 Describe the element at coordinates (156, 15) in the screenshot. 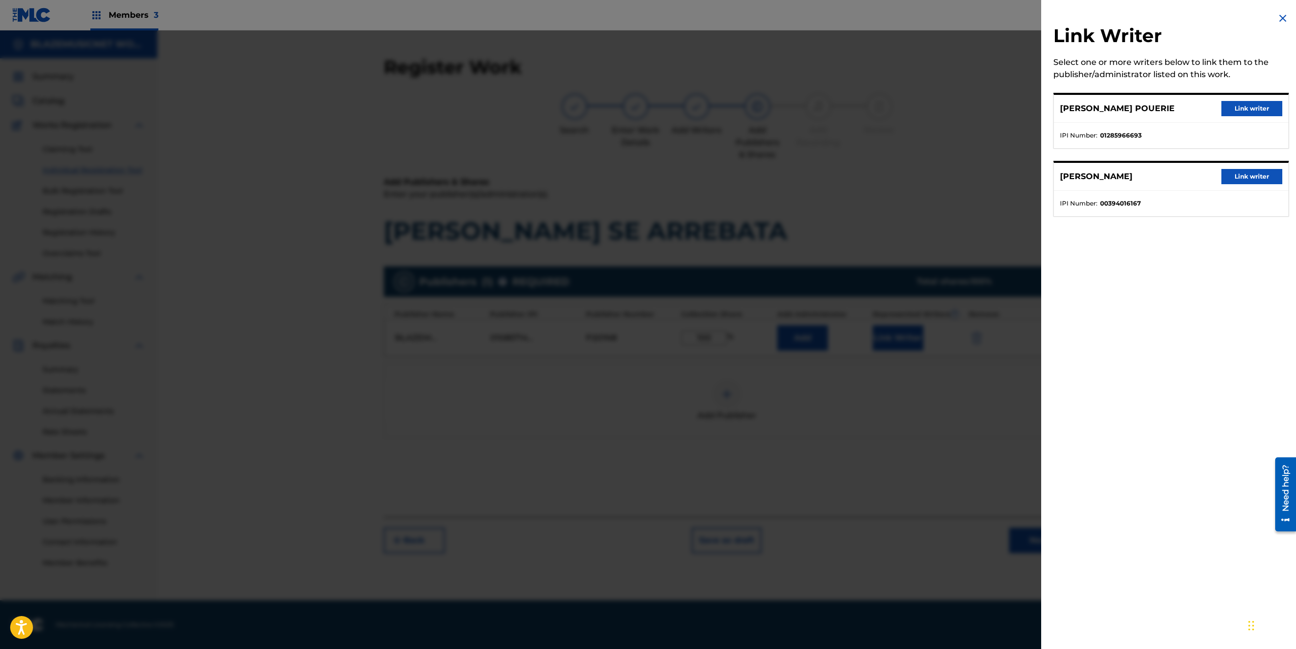

I see `span: 3` at that location.